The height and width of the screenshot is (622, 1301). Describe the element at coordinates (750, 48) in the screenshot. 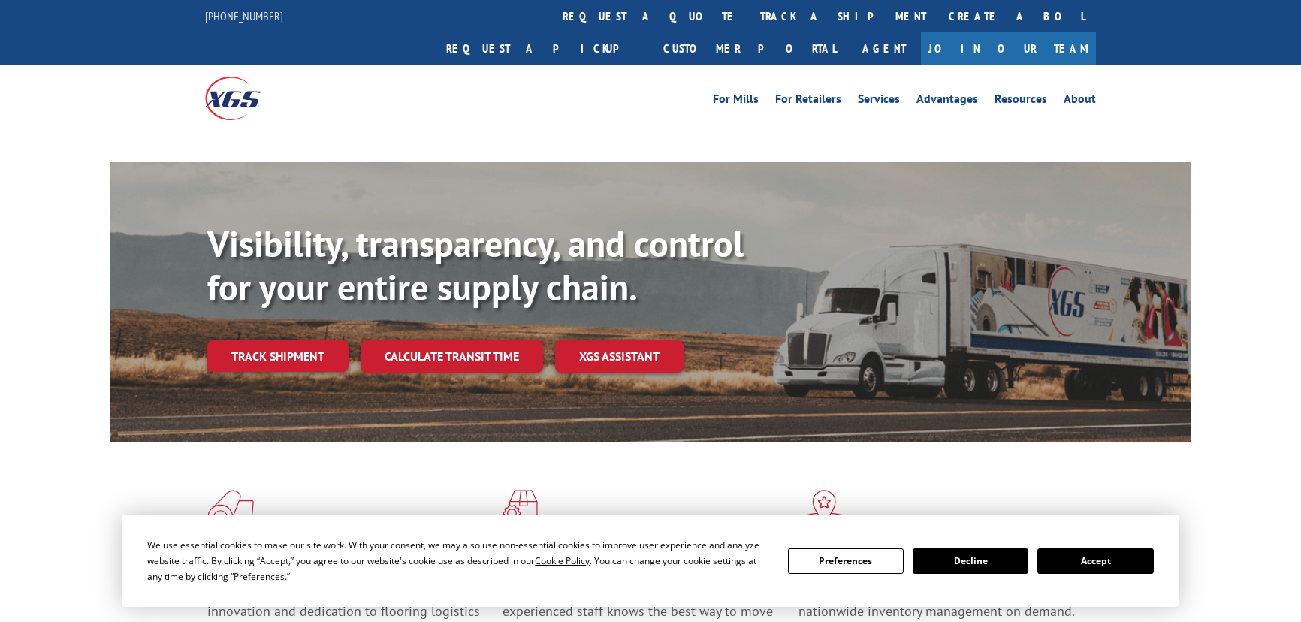

I see `a: Customer Portal` at that location.